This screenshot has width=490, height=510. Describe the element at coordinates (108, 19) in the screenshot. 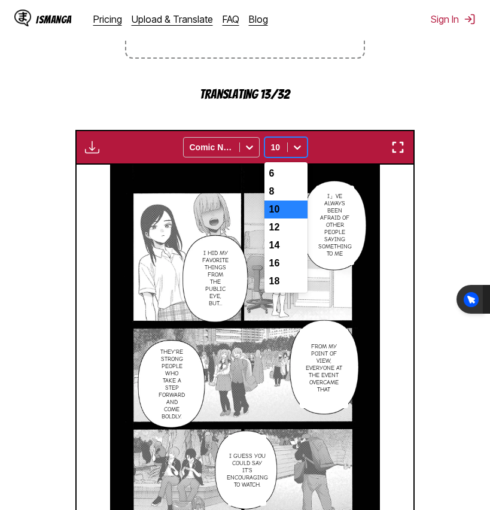

I see `a: Pricing` at that location.